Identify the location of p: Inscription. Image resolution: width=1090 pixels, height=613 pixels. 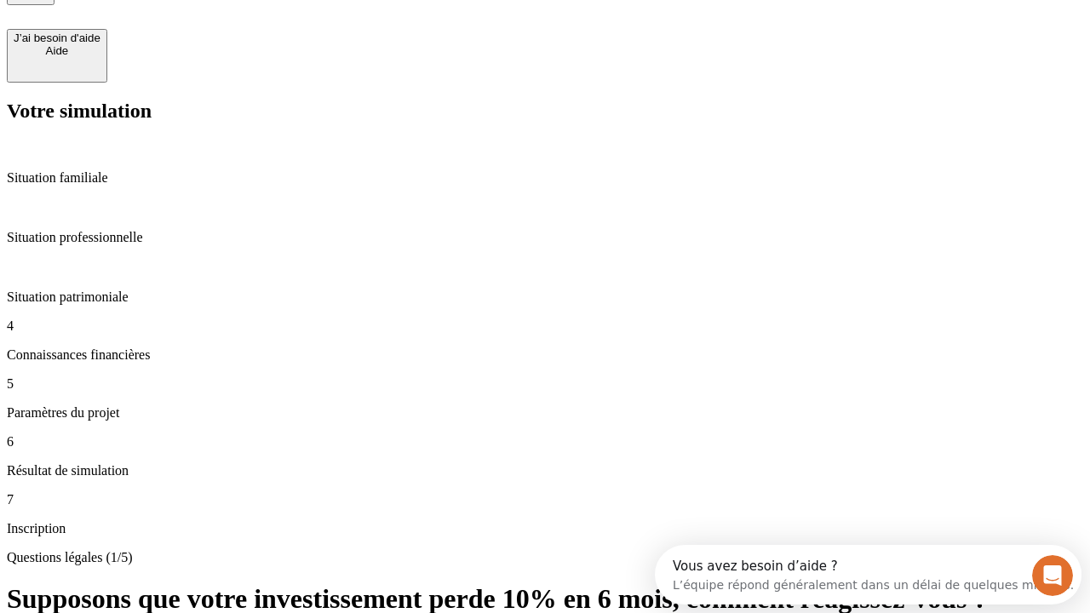
(545, 529).